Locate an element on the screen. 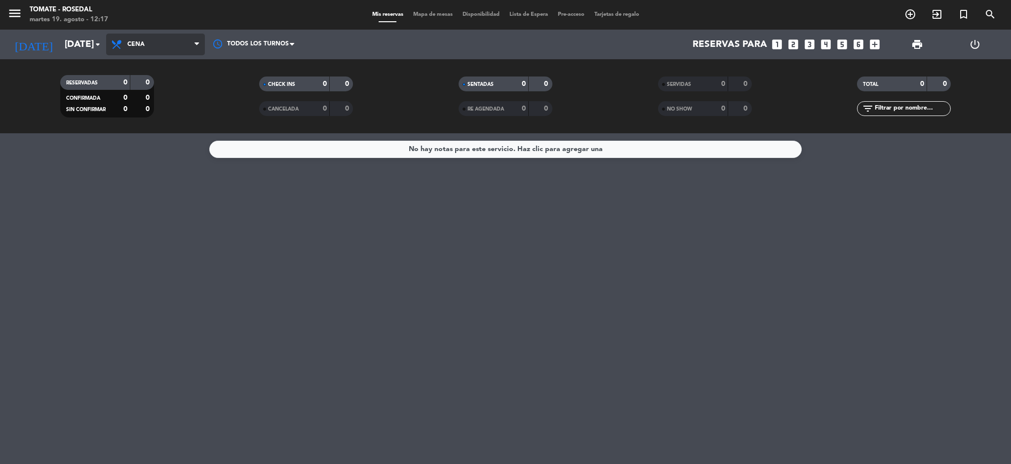 Image resolution: width=1011 pixels, height=464 pixels. div: No hay notas para este servicio. Haz clic para agregar una is located at coordinates (505, 149).